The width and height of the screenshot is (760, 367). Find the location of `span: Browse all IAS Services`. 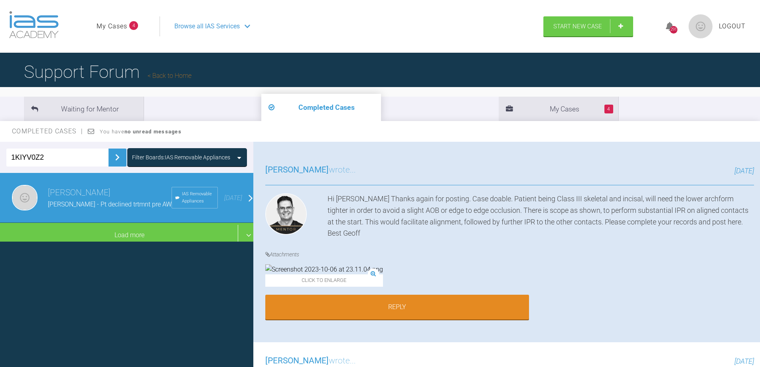

span: Browse all IAS Services is located at coordinates (207, 26).